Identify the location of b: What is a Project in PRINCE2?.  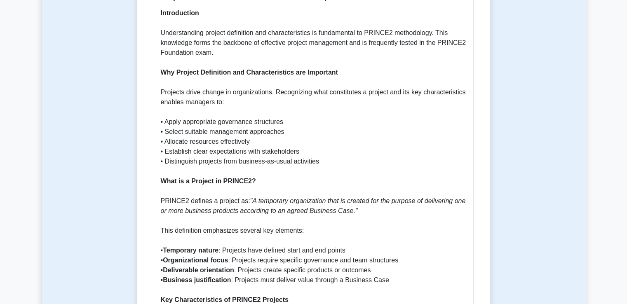
(208, 181).